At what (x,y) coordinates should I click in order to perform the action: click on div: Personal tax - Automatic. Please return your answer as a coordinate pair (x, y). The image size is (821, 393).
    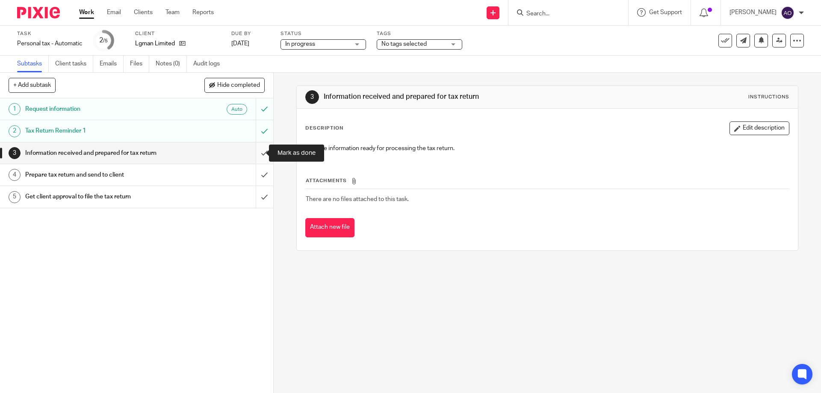
    Looking at the image, I should click on (50, 44).